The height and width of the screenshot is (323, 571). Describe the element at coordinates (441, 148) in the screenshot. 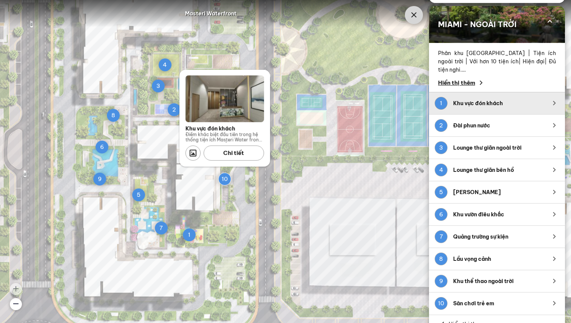

I see `div: 3` at that location.